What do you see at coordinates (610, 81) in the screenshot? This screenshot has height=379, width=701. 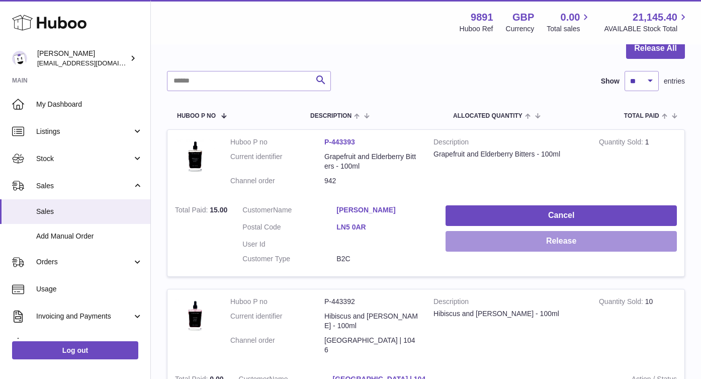 I see `label: Show` at bounding box center [610, 81].